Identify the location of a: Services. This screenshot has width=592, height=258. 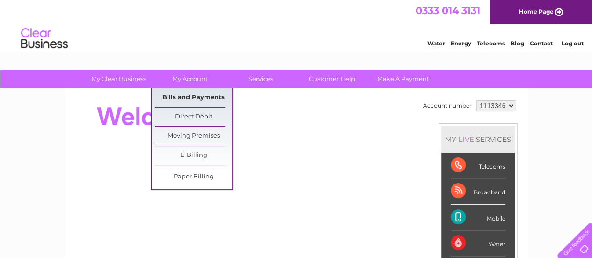
(261, 79).